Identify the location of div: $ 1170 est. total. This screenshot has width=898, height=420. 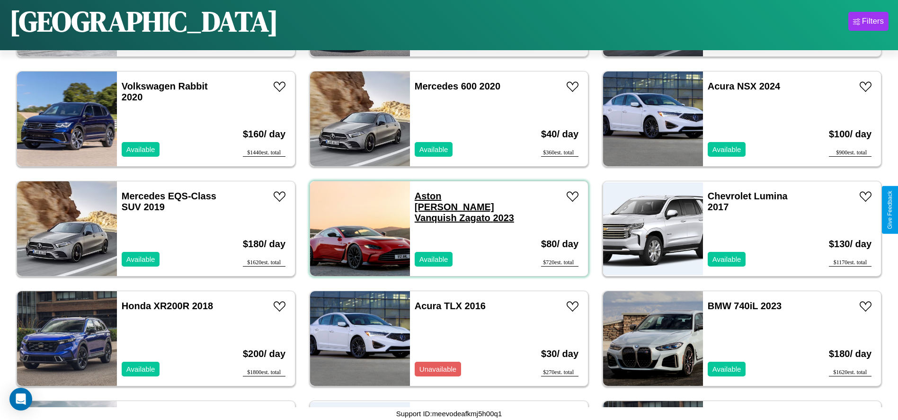
(850, 263).